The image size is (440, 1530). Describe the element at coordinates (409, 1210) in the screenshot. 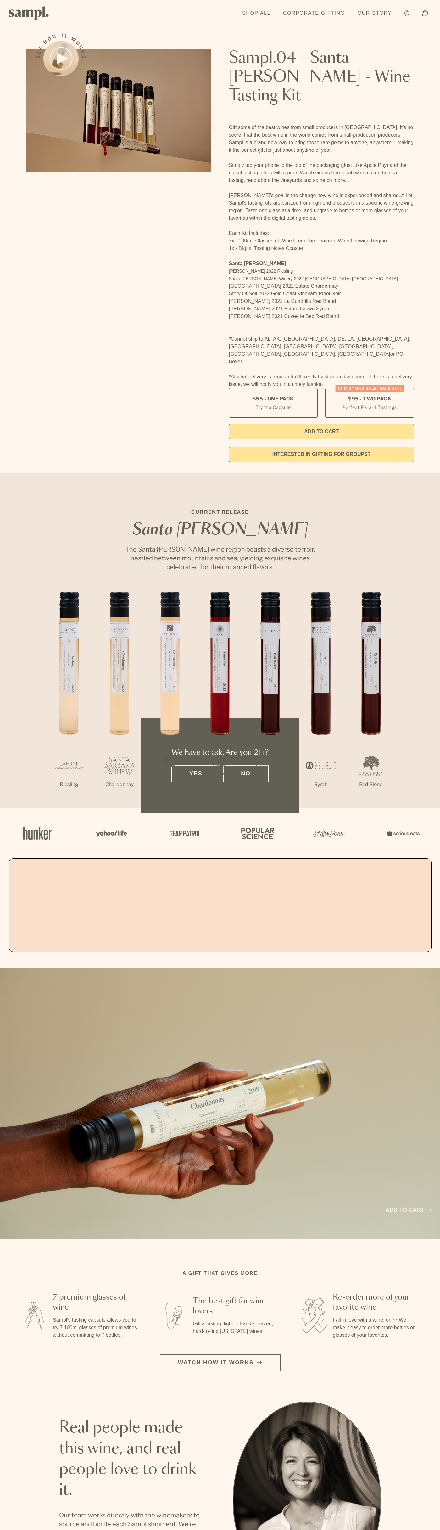

I see `a: Add to cart` at that location.